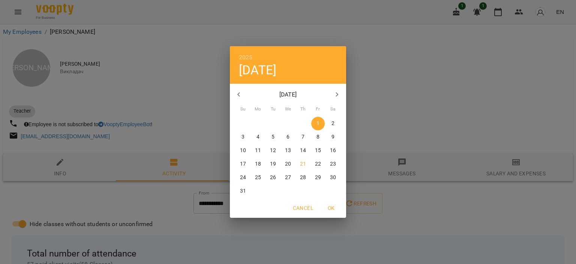 The width and height of the screenshot is (576, 264). What do you see at coordinates (318, 109) in the screenshot?
I see `span: Fr` at bounding box center [318, 109].